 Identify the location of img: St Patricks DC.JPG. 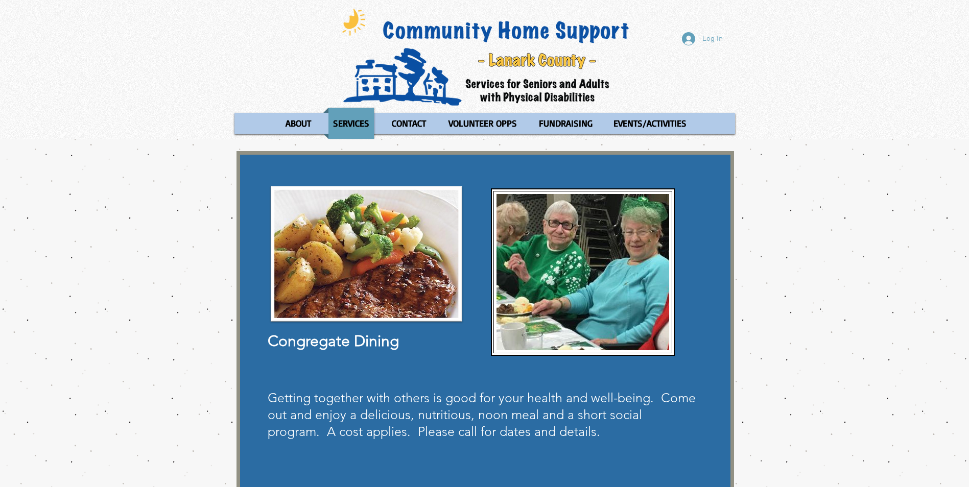
(583, 272).